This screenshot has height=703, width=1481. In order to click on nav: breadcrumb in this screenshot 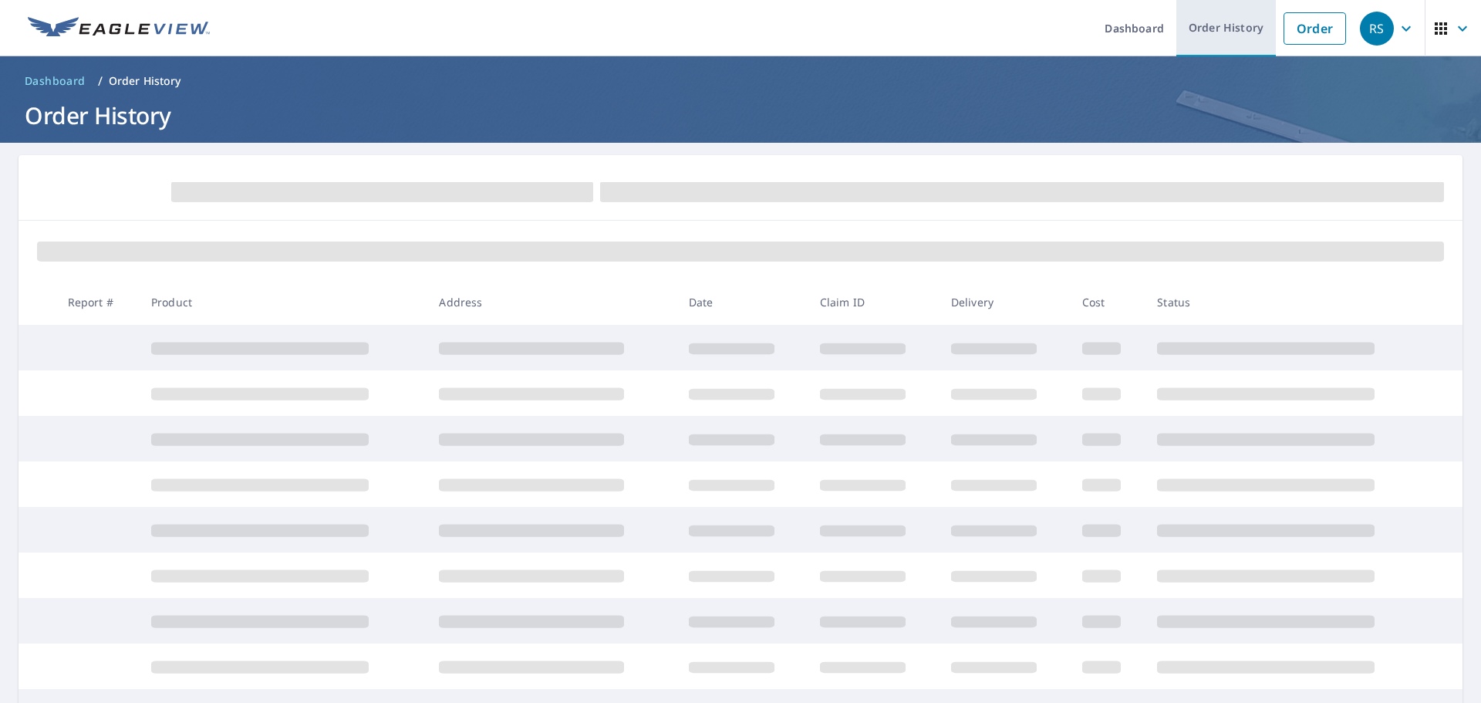, I will do `click(740, 81)`.